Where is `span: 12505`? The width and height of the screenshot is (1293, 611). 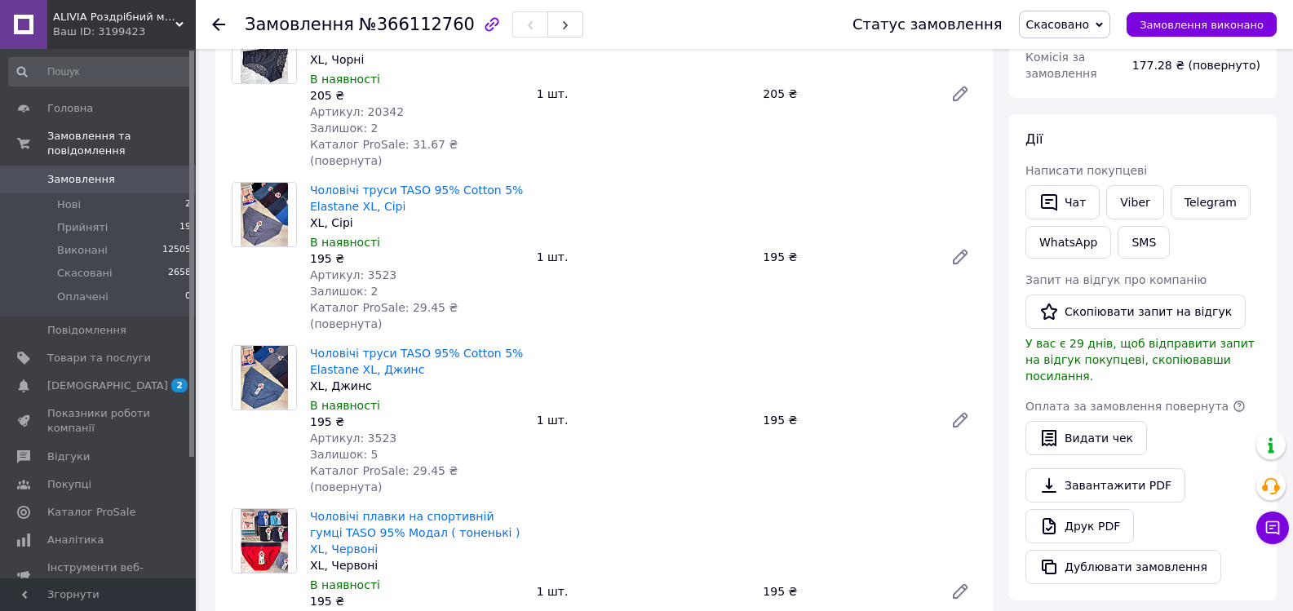
span: 12505 is located at coordinates (176, 251).